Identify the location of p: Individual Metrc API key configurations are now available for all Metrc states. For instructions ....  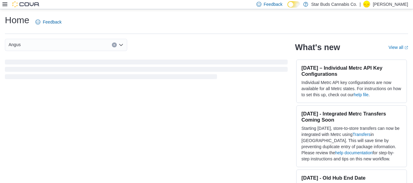
(351, 89).